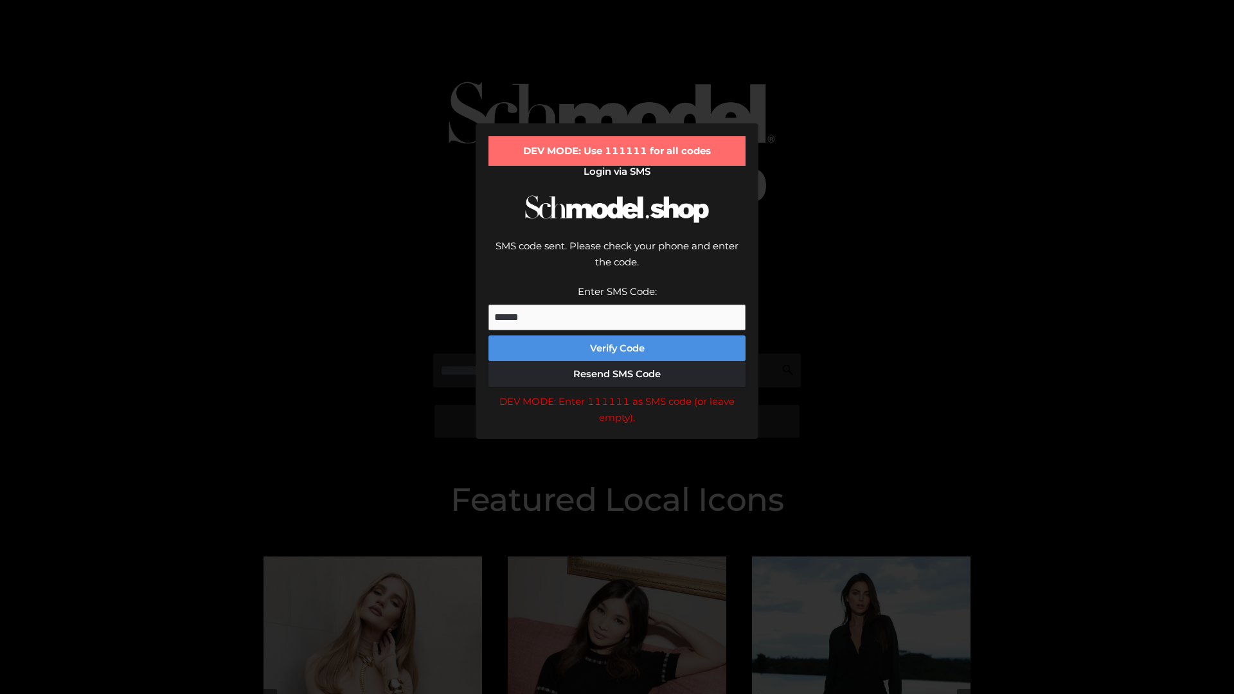 Image resolution: width=1234 pixels, height=694 pixels. What do you see at coordinates (617, 348) in the screenshot?
I see `button: Verify Code` at bounding box center [617, 348].